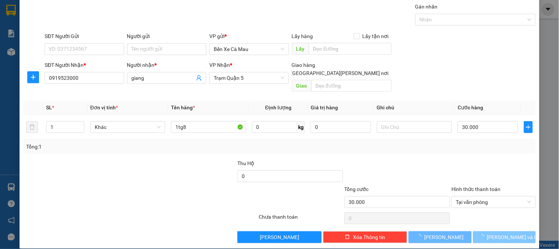 This screenshot has width=559, height=249. I want to click on div: SĐT Người Nhận, so click(84, 65).